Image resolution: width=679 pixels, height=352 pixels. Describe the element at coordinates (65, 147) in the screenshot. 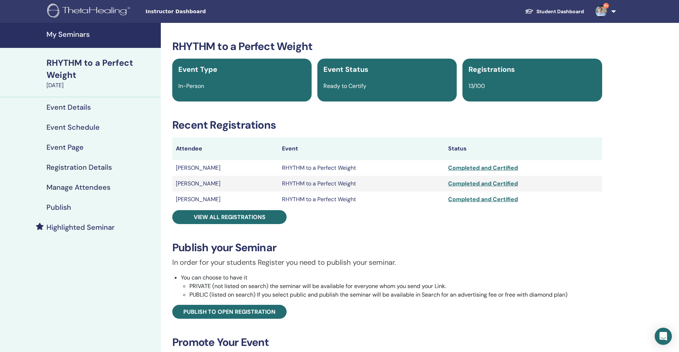

I see `h4: Event Page` at that location.